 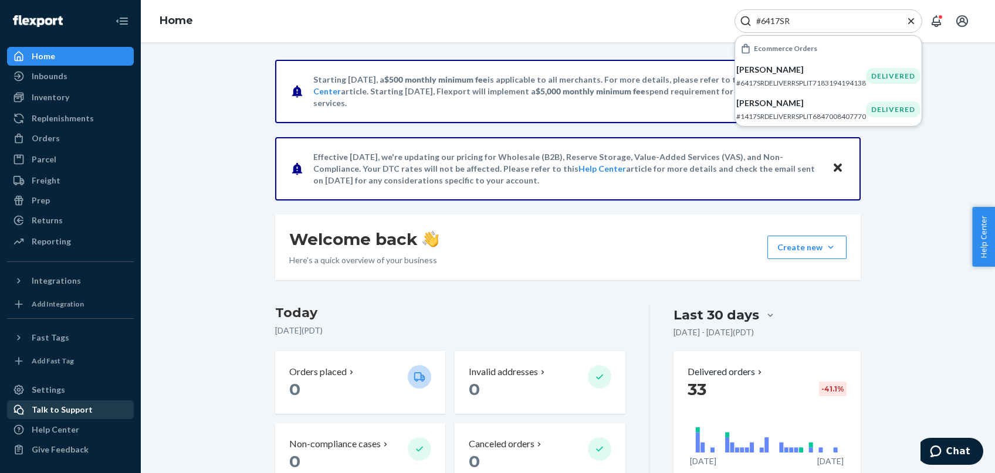 I want to click on p: Canceled orders, so click(x=502, y=444).